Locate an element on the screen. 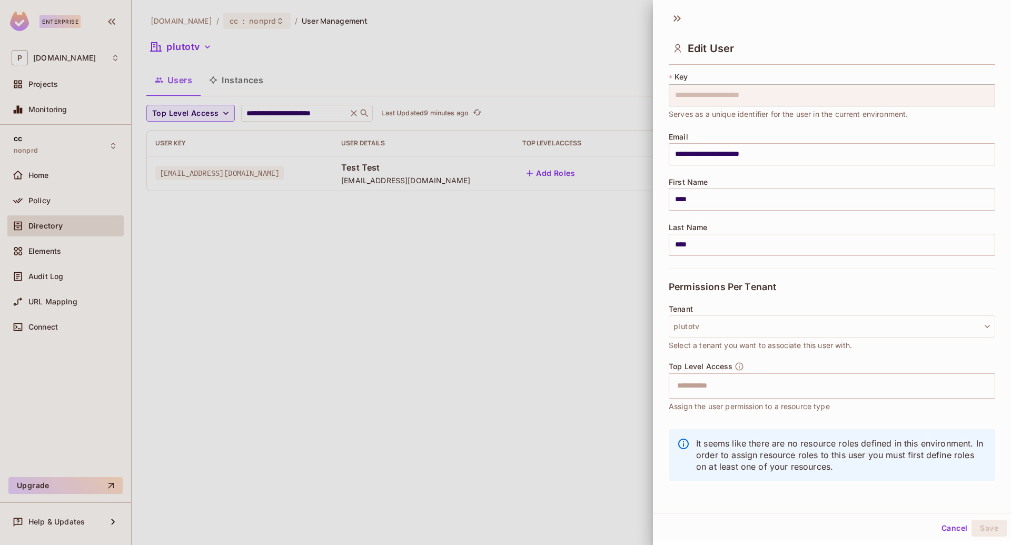  span: Permissions Per Tenant is located at coordinates (722, 287).